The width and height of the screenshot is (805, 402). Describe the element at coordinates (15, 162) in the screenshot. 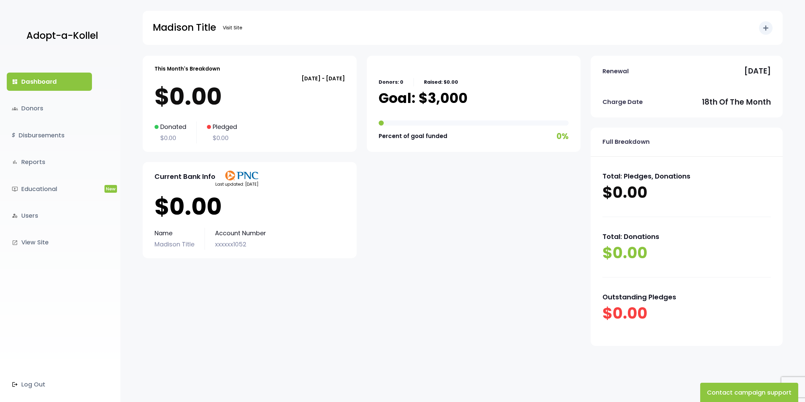

I see `i: bar_chart` at that location.